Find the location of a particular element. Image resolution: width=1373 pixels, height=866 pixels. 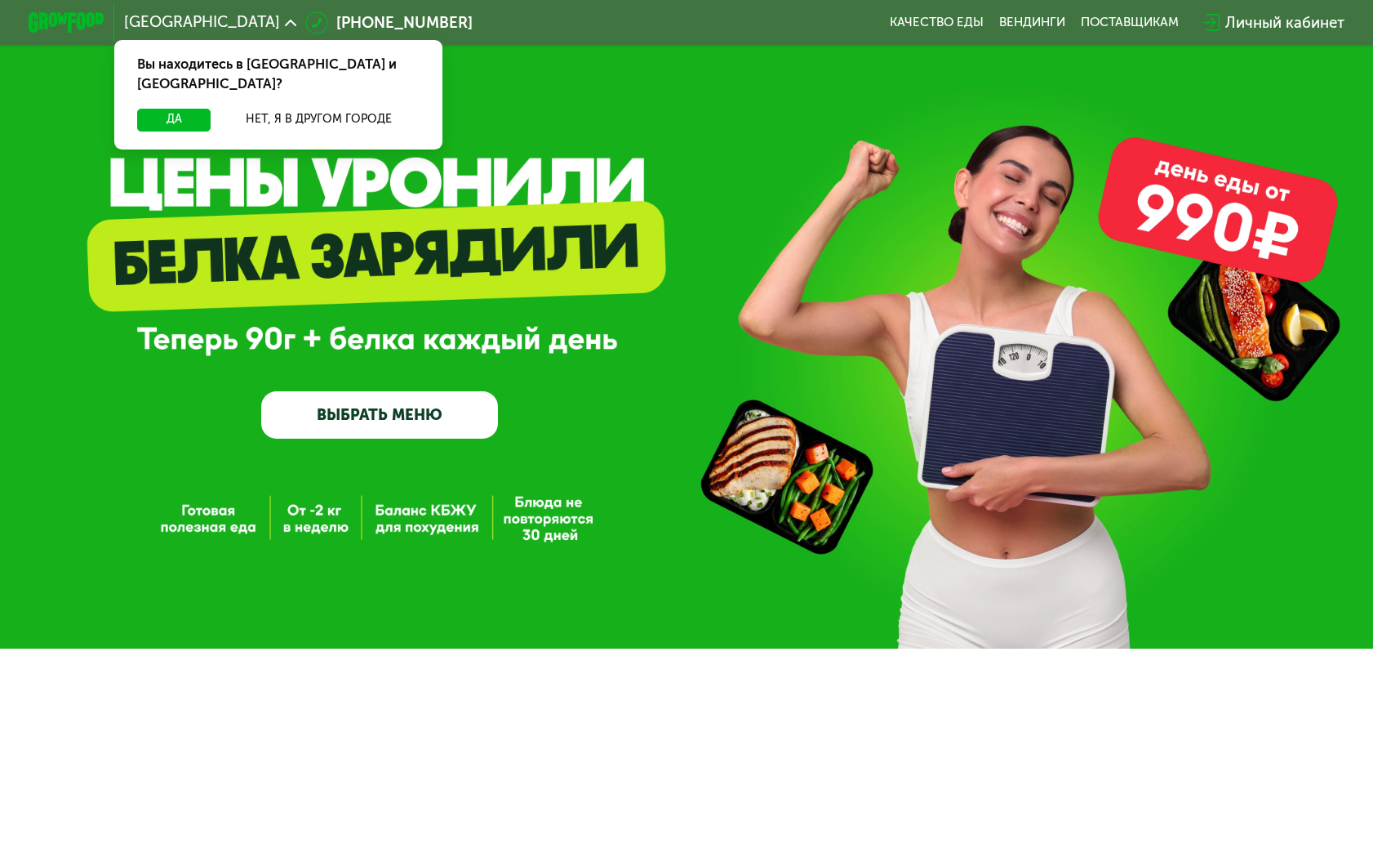

div: Личный кабинет is located at coordinates (1285, 23).